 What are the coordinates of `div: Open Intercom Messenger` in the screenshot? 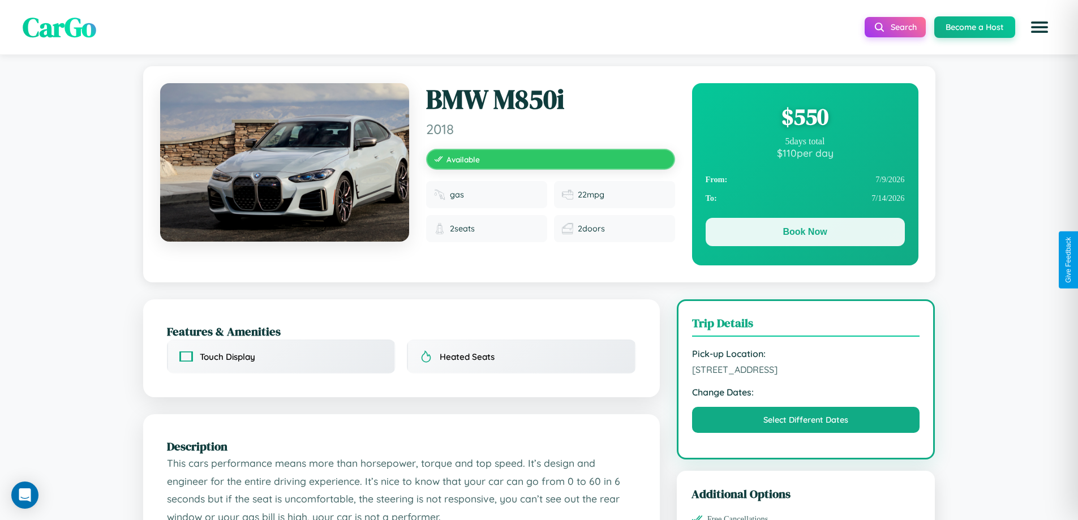 It's located at (25, 495).